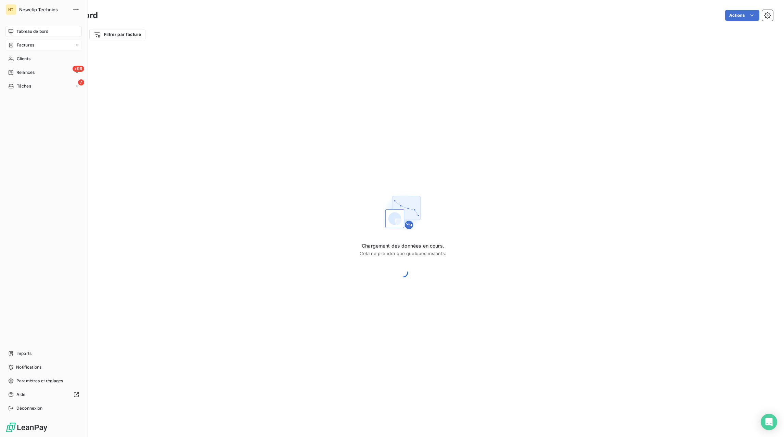 The image size is (784, 437). I want to click on span: Relances, so click(25, 73).